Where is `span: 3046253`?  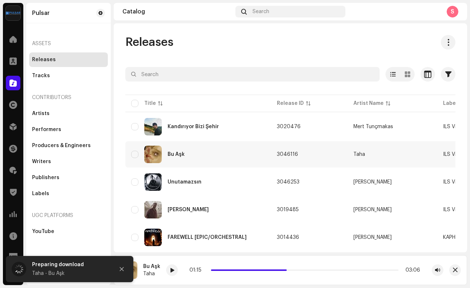 span: 3046253 is located at coordinates (288, 182).